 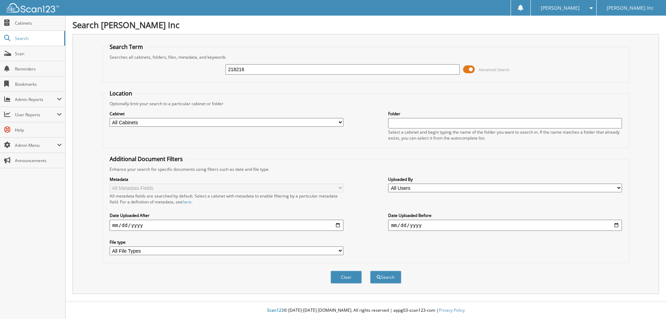 What do you see at coordinates (505, 179) in the screenshot?
I see `label: Uploaded By` at bounding box center [505, 179].